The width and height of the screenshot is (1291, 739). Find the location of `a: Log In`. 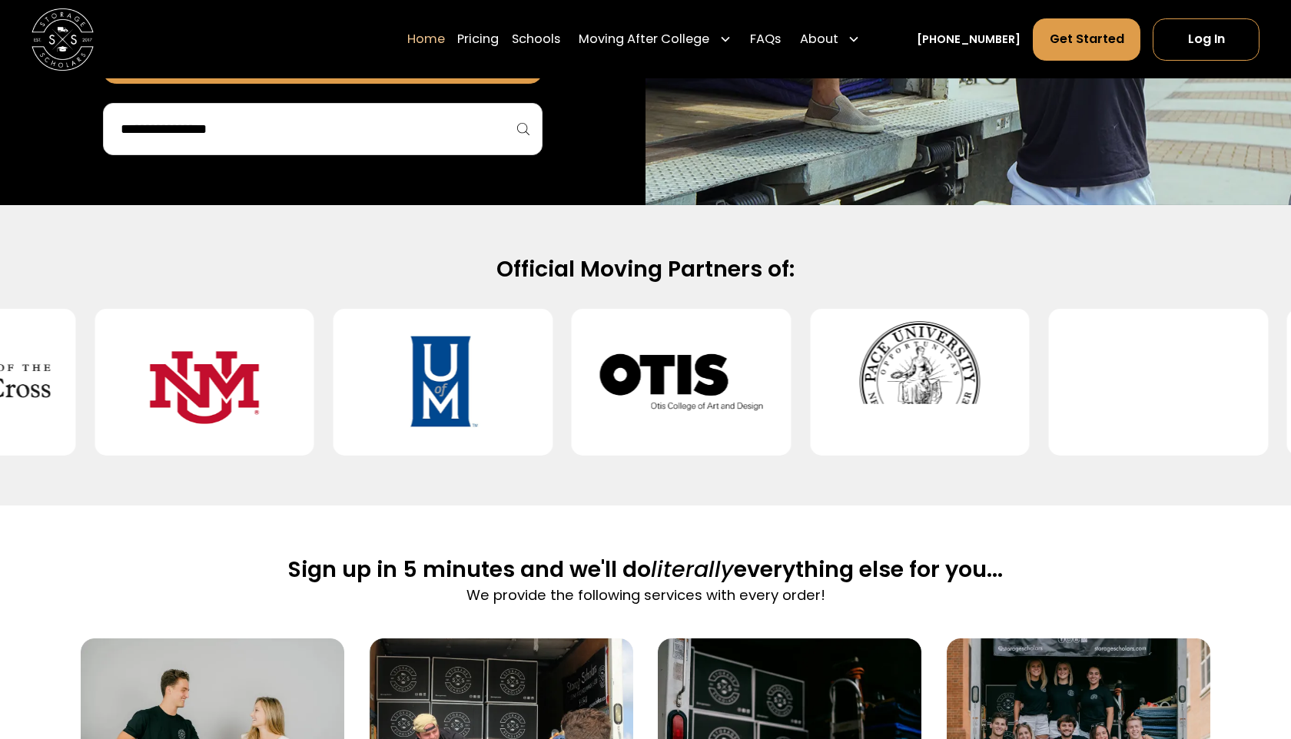

a: Log In is located at coordinates (1205, 39).